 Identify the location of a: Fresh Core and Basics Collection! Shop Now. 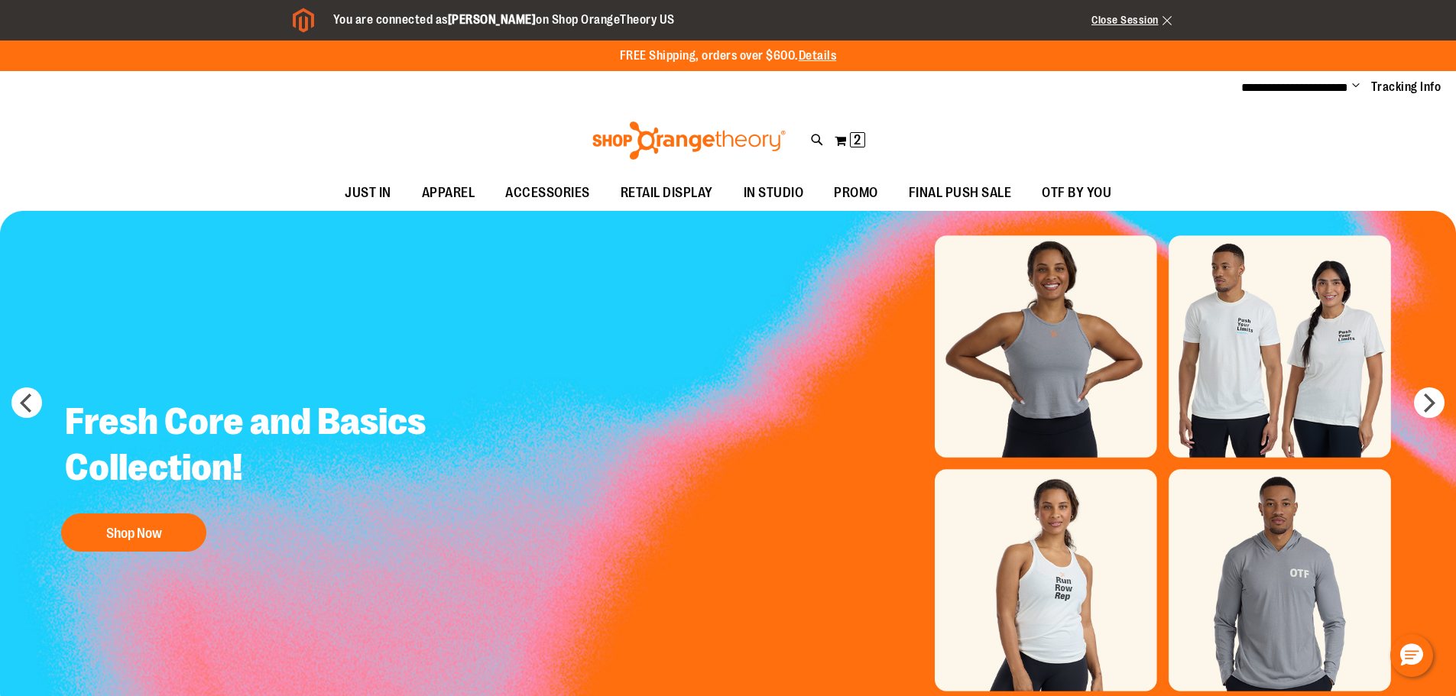
(257, 473).